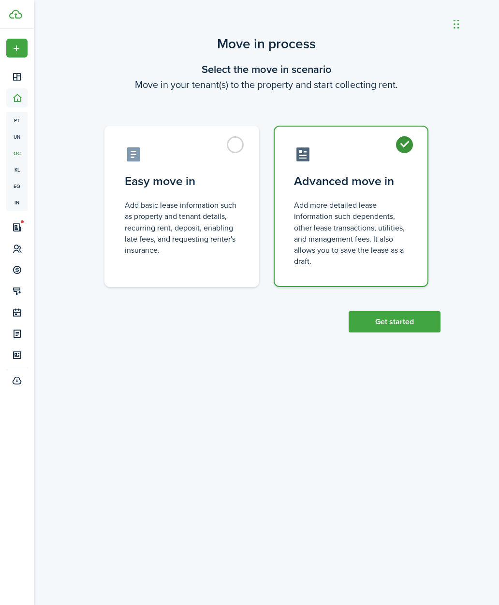 This screenshot has height=605, width=499. What do you see at coordinates (15, 14) in the screenshot?
I see `img: TenantCloud` at bounding box center [15, 14].